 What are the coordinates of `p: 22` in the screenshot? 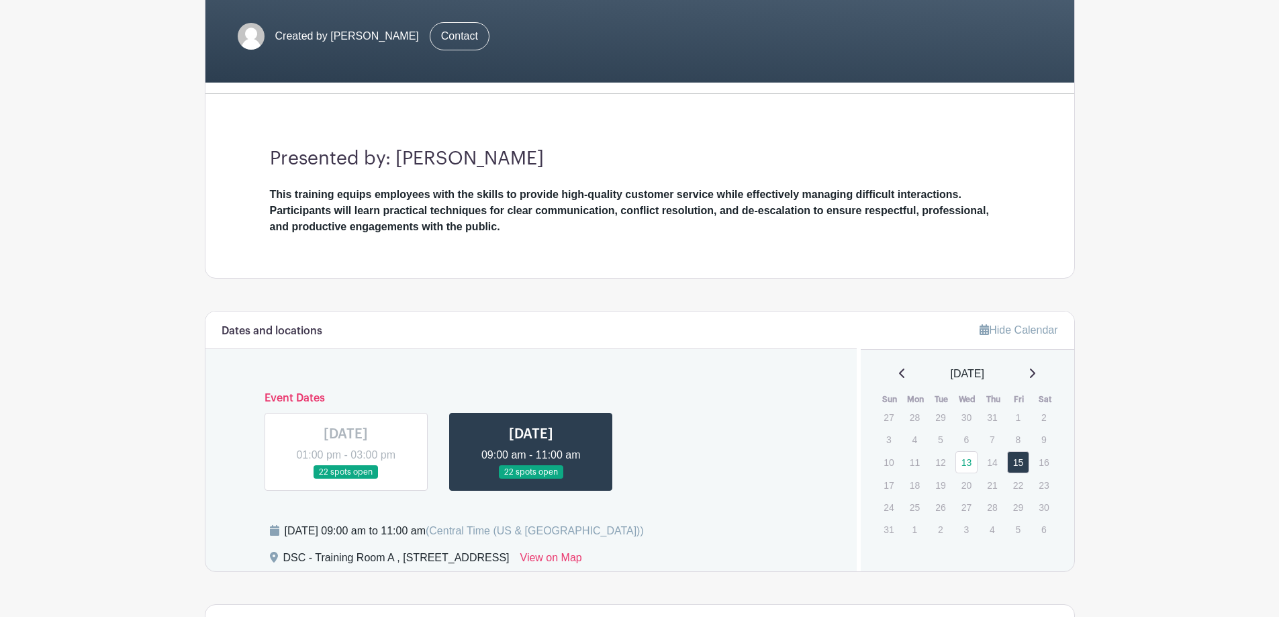 It's located at (1018, 485).